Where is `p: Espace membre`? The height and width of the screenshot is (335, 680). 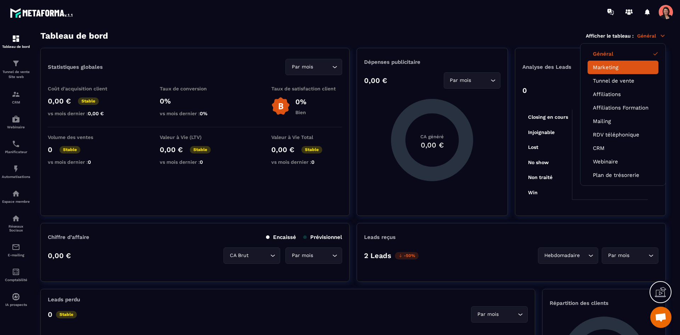
p: Espace membre is located at coordinates (16, 201).